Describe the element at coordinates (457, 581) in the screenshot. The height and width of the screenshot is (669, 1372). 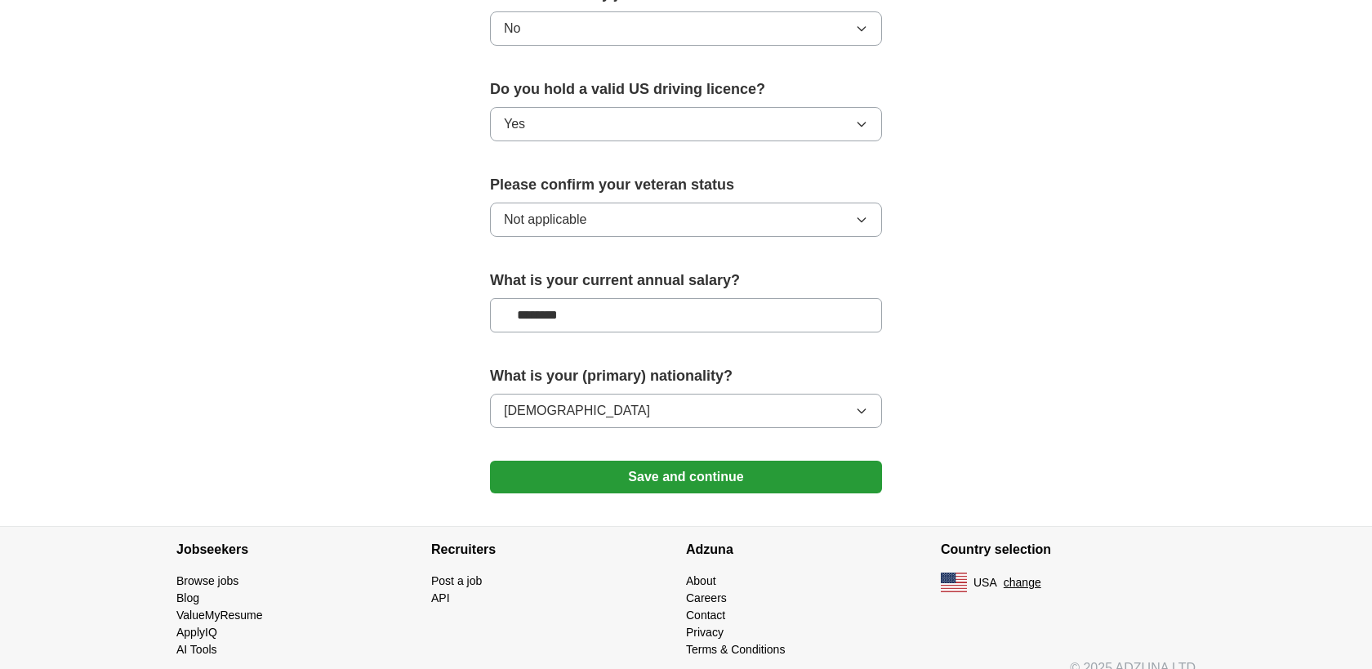
I see `a: Post a job` at that location.